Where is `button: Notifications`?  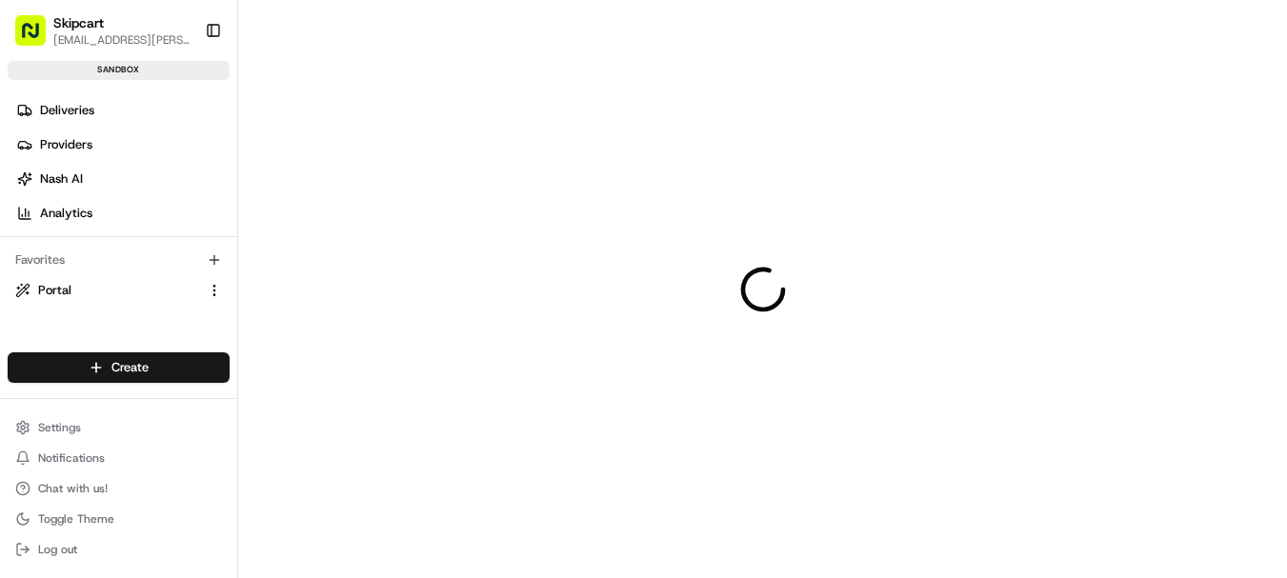 button: Notifications is located at coordinates (118, 458).